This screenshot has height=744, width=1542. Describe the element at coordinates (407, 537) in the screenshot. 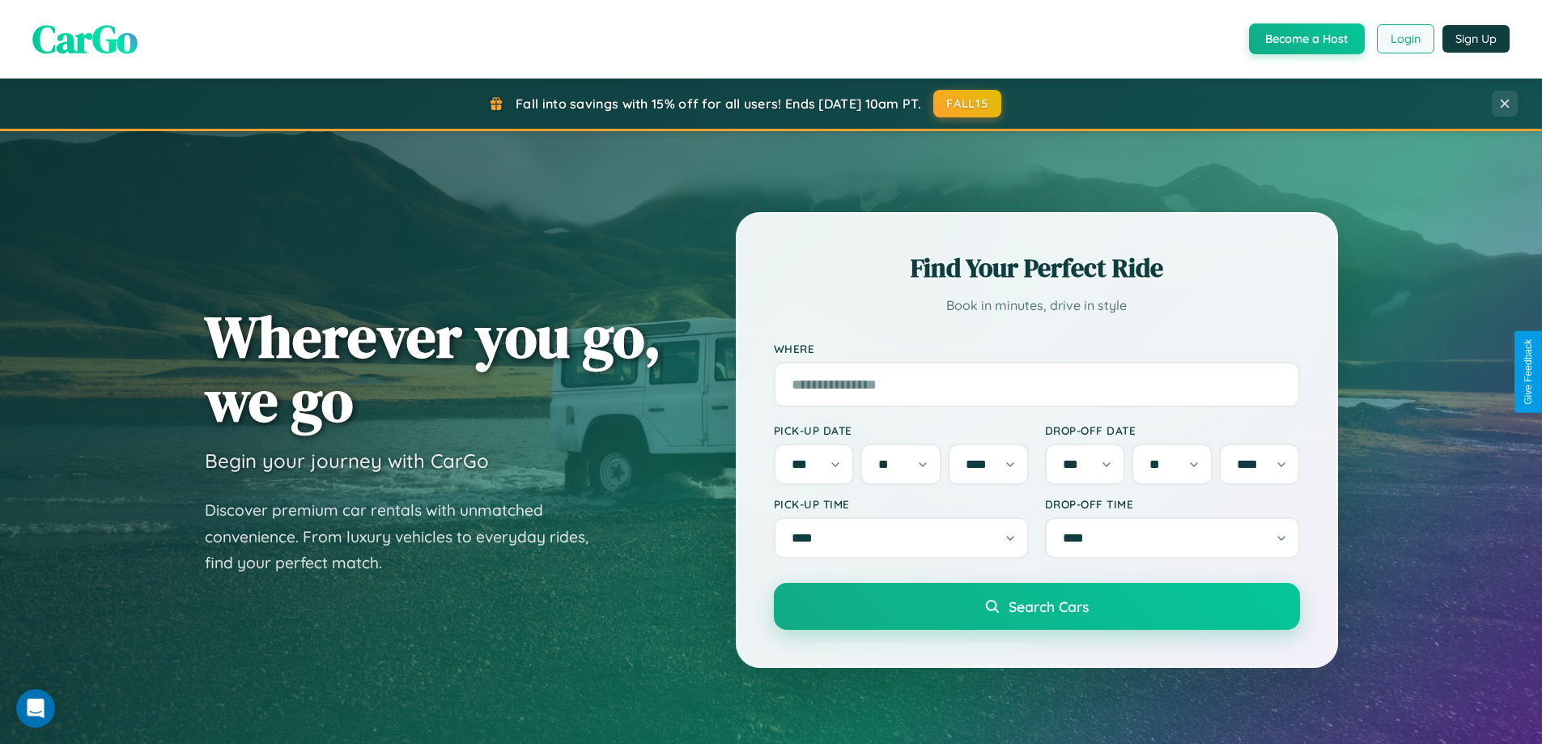

I see `p: Discover premium car rentals with unmatched convenience. From luxury vehicles to everyday rides, ...` at that location.